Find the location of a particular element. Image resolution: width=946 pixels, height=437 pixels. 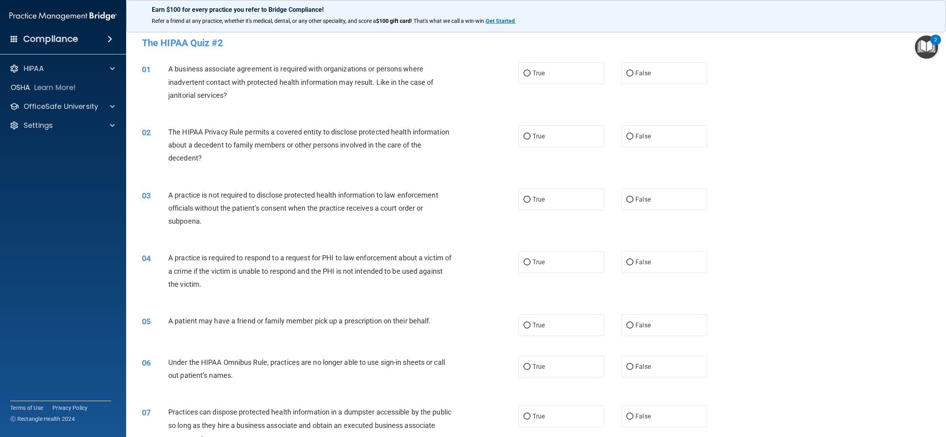

a: Get Started is located at coordinates (501, 21).